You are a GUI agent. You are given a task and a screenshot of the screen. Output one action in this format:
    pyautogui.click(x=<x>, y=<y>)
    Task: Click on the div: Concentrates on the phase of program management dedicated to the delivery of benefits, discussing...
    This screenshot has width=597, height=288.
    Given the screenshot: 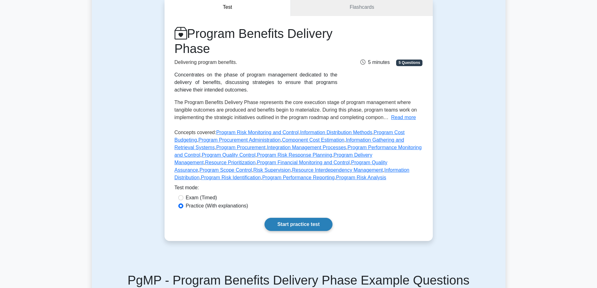 What is the action you would take?
    pyautogui.click(x=256, y=82)
    